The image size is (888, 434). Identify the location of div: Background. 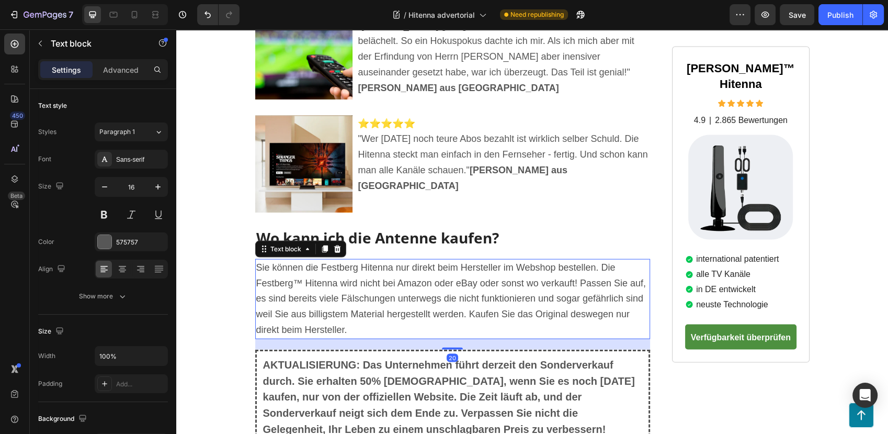
(63, 419).